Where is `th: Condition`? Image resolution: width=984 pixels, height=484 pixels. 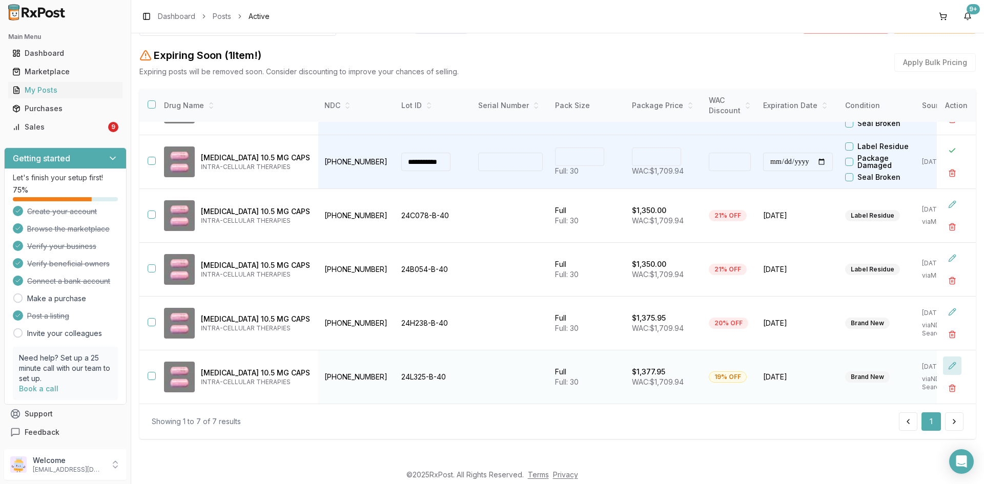 th: Condition is located at coordinates (877, 106).